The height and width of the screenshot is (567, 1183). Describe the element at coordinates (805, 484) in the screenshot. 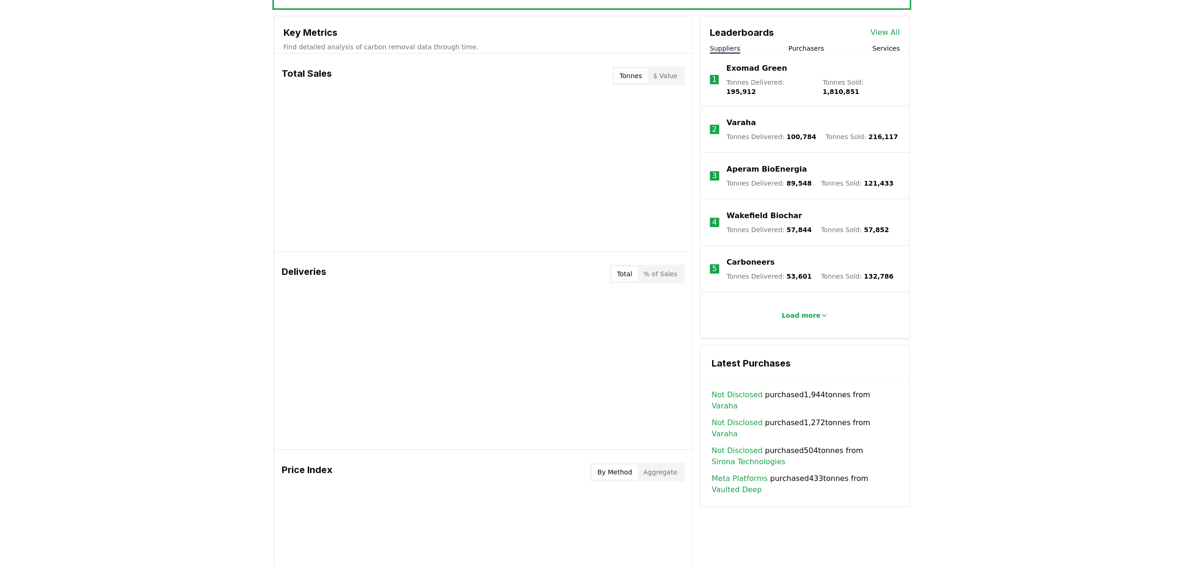

I see `span: purchased 433 tonnes from` at that location.